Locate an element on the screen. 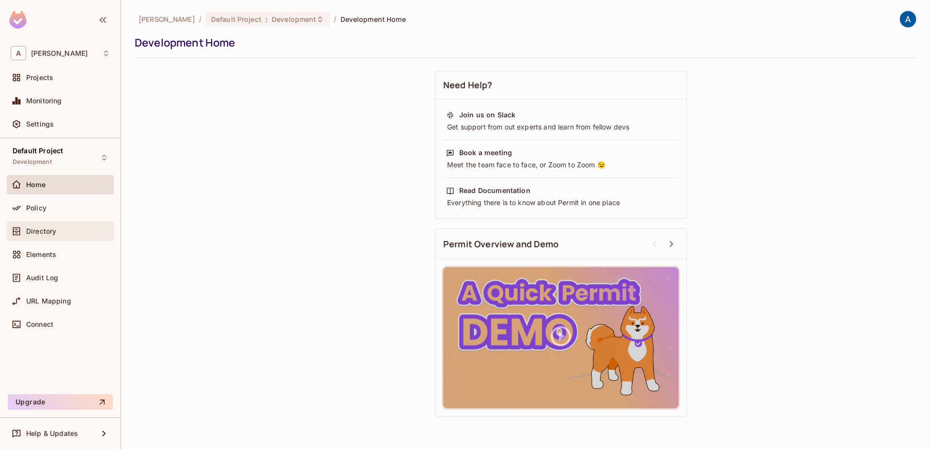 This screenshot has height=449, width=930. div: Read Documentation is located at coordinates (495, 190).